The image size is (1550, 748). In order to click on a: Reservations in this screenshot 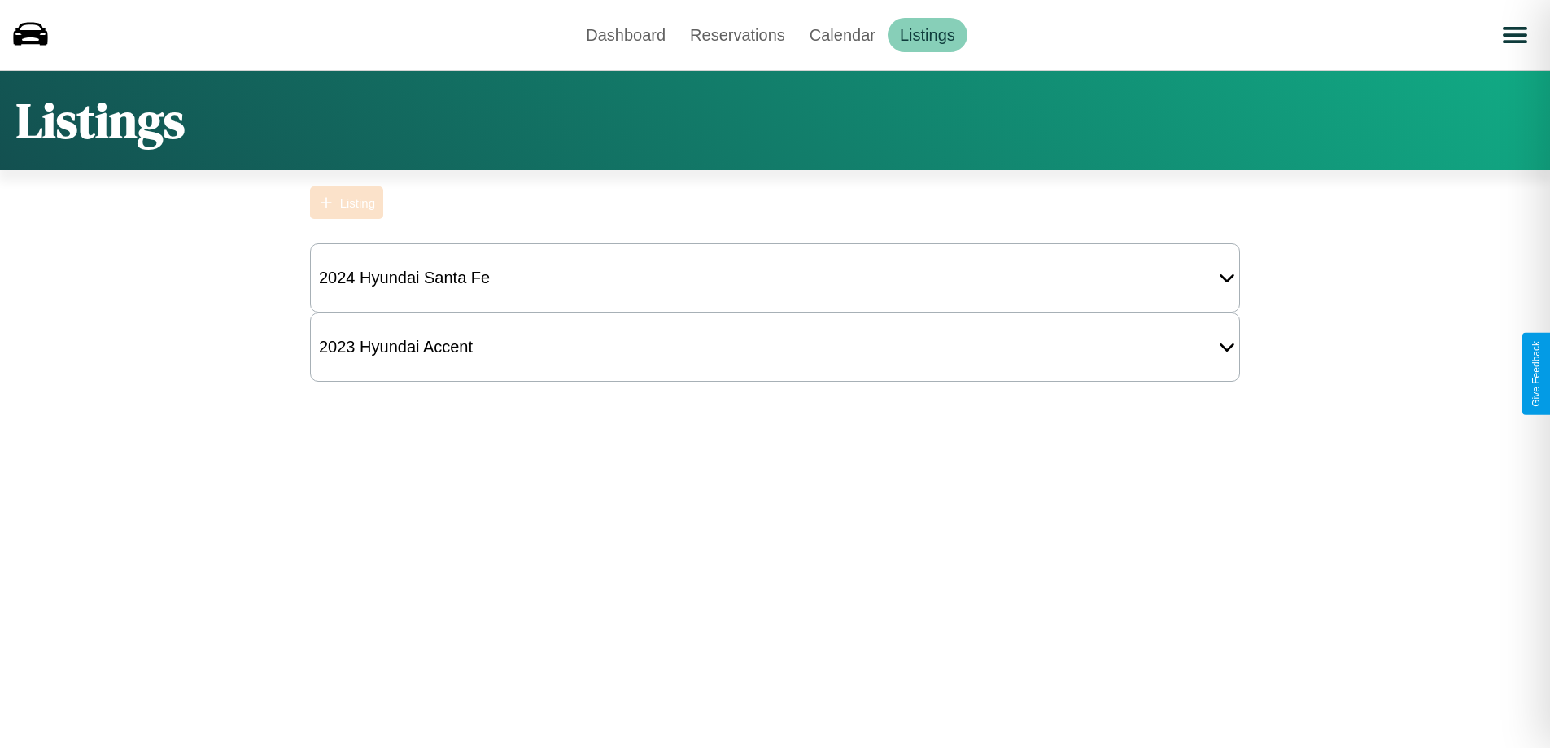, I will do `click(737, 35)`.